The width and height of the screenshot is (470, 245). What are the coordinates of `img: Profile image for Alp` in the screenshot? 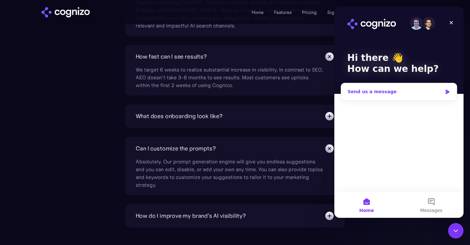 It's located at (94, 17).